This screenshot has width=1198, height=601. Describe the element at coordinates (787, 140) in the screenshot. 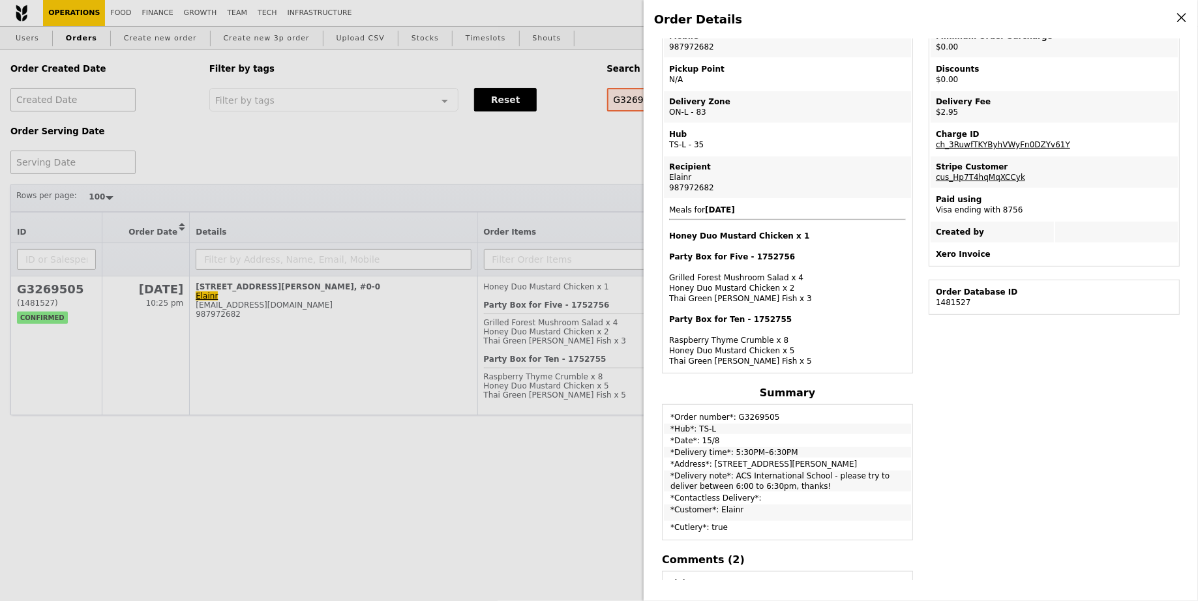

I see `td: TS-L - 35` at that location.